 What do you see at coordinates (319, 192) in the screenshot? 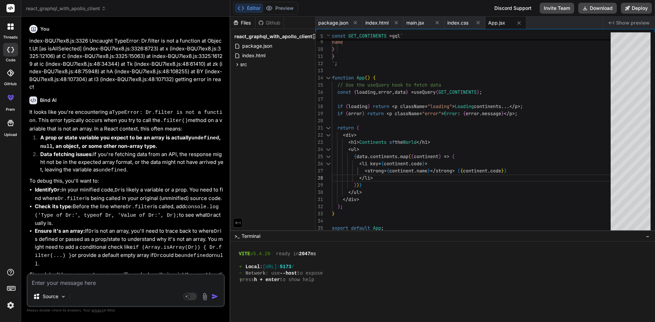
I see `div: 30` at bounding box center [319, 192].